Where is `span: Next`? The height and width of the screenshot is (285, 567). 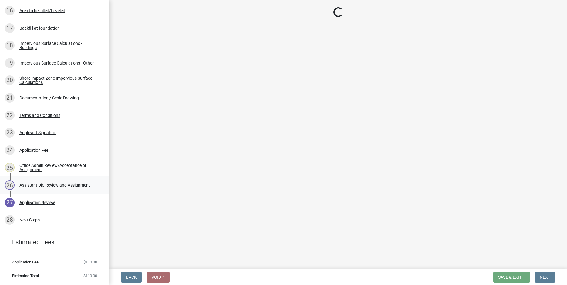
span: Next is located at coordinates (544, 277).